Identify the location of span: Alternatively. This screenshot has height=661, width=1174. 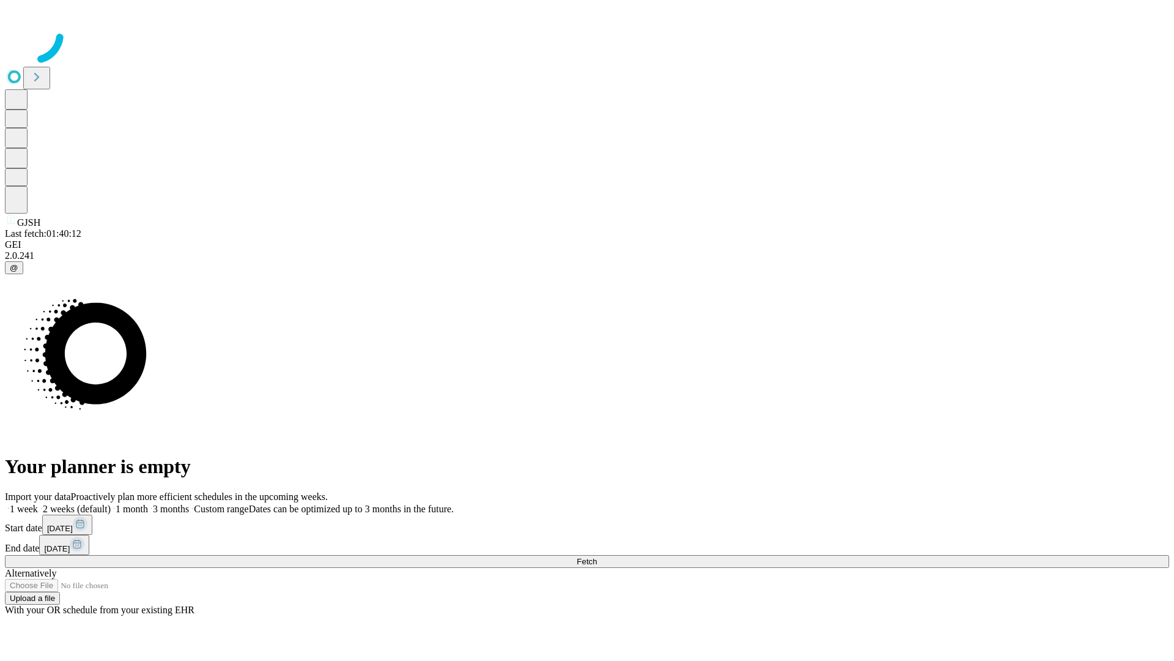
(31, 572).